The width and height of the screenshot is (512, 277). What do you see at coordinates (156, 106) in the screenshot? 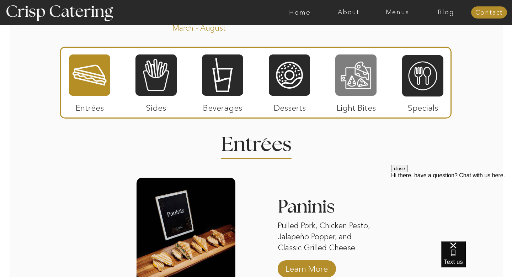
I see `p: Sides` at bounding box center [156, 106].